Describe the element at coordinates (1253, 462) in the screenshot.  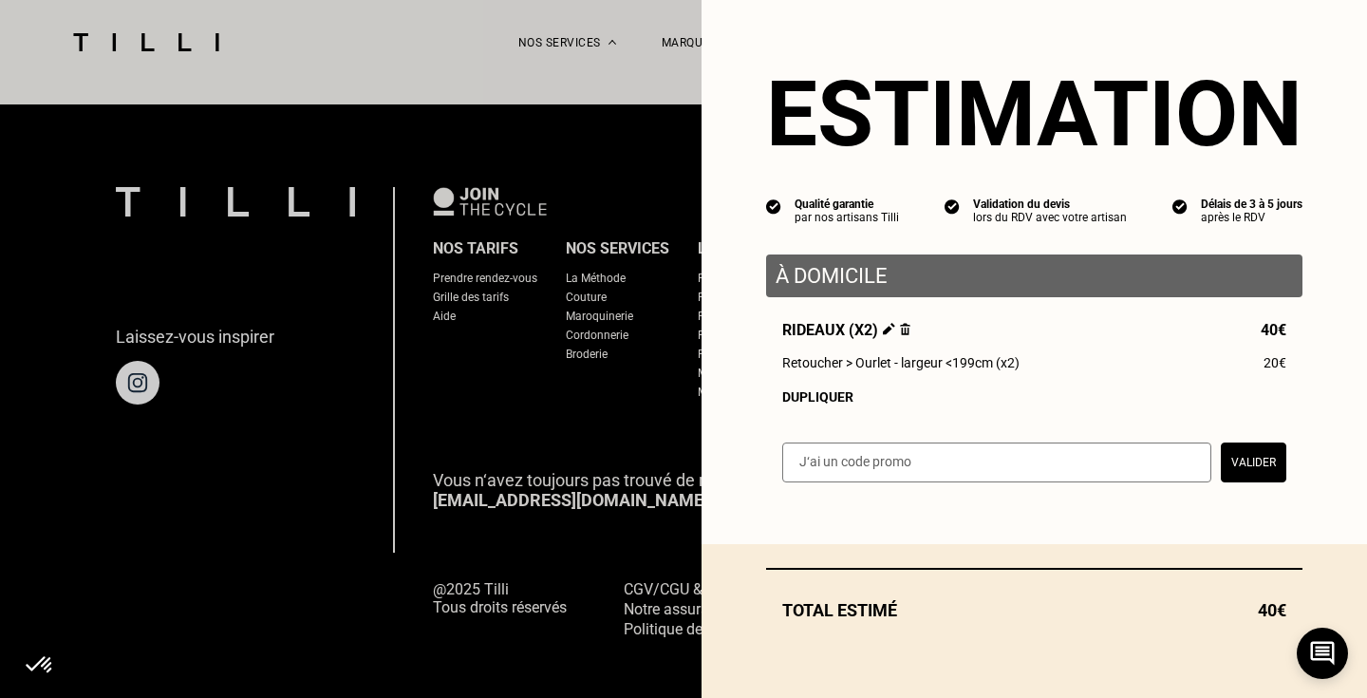
I see `button: Valider` at that location.